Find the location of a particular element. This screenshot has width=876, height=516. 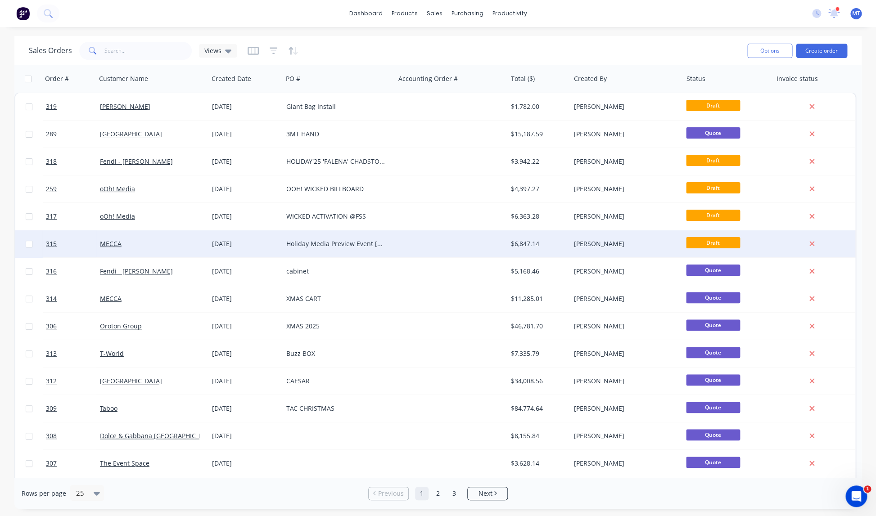

span: 316 is located at coordinates (51, 271).